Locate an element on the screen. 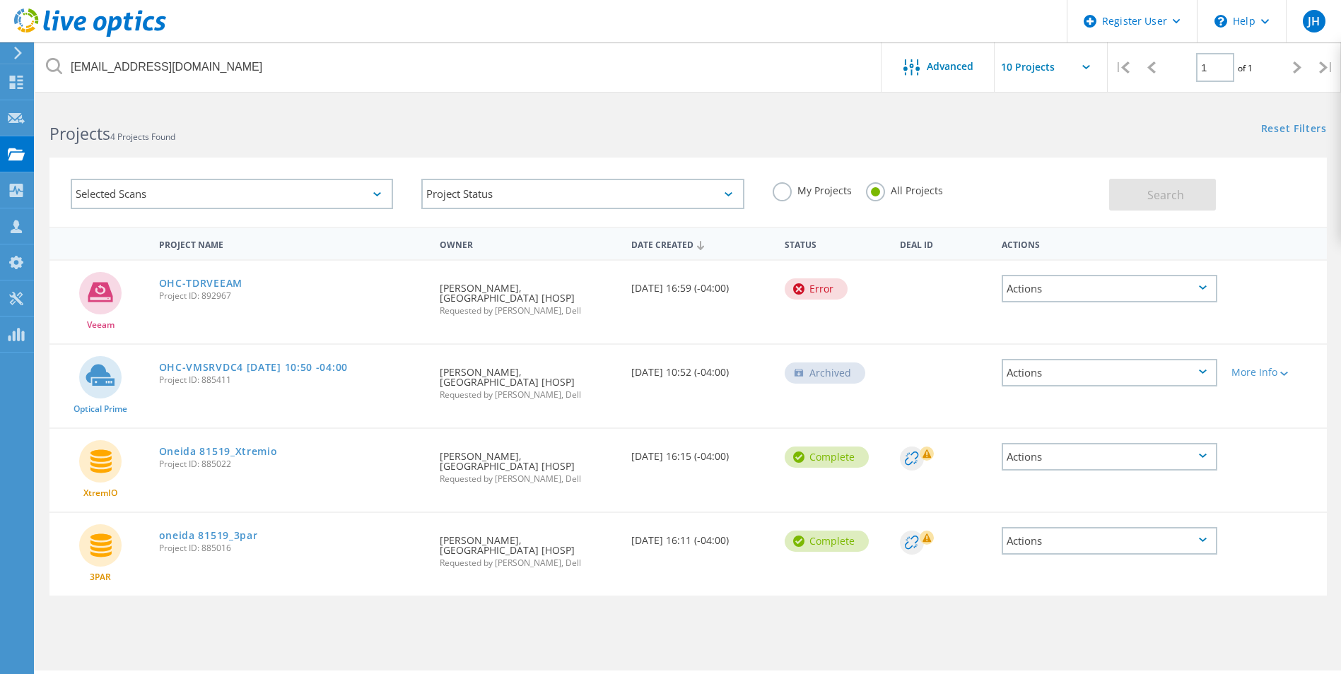  a: oneida 81519_3par is located at coordinates (209, 536).